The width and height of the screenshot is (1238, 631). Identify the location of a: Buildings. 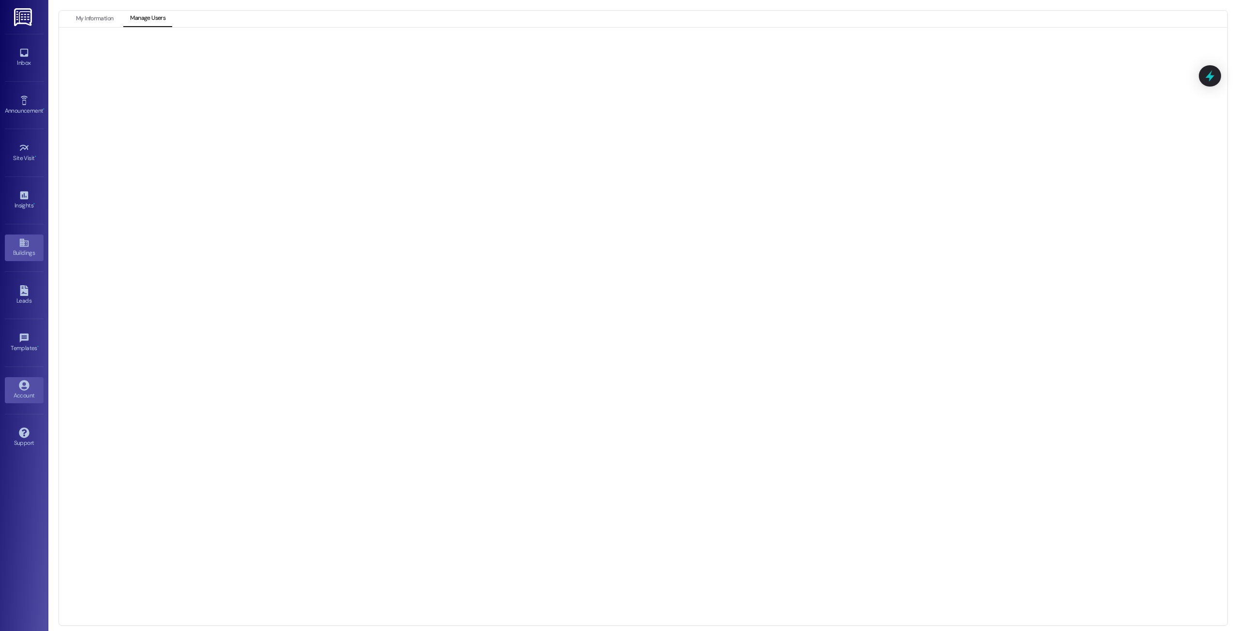
(24, 248).